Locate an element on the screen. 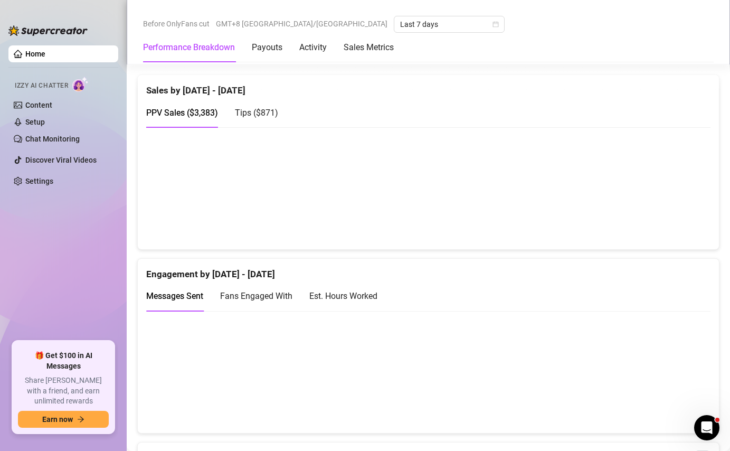  div: Performance Breakdown is located at coordinates (189, 47).